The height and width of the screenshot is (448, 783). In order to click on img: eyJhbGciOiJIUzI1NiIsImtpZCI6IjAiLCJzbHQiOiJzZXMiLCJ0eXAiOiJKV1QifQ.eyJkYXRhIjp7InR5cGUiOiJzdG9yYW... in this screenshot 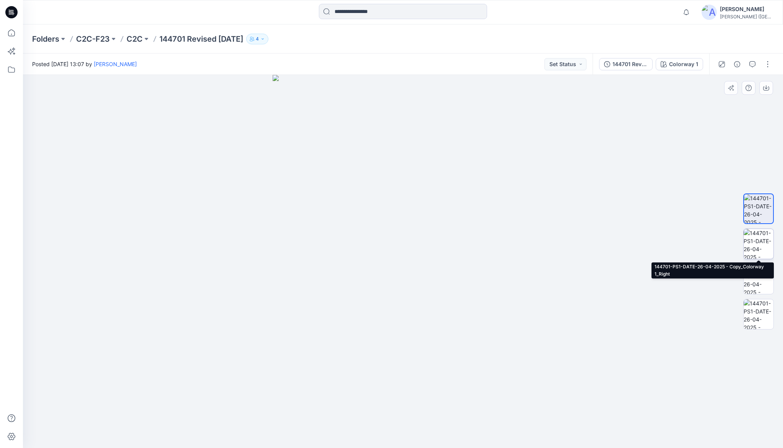, I will do `click(403, 261)`.